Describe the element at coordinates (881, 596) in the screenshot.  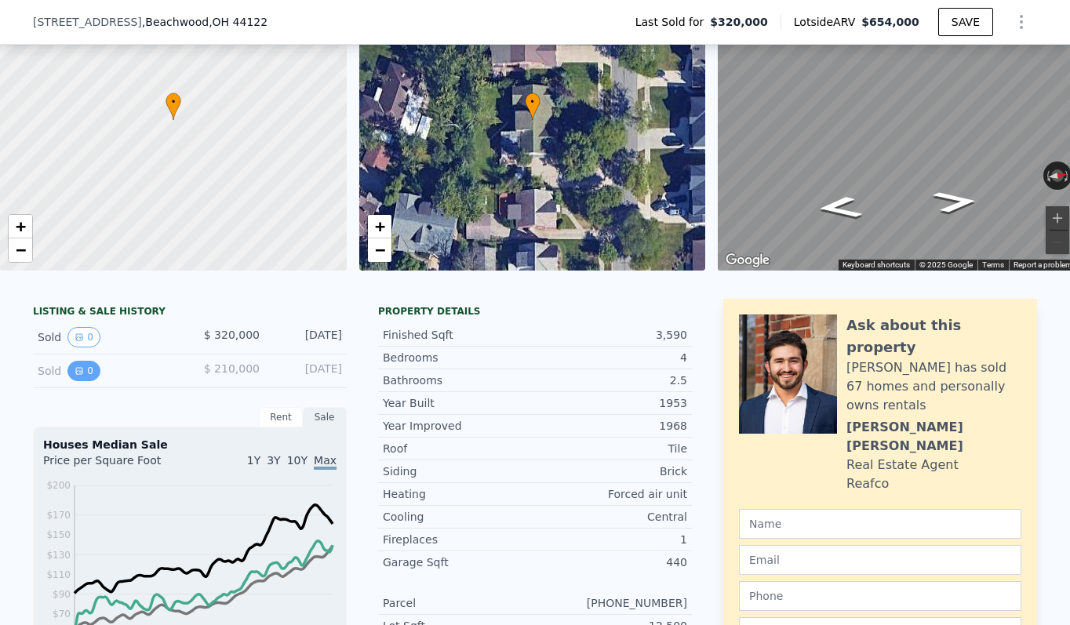
I see `input: Phone` at that location.